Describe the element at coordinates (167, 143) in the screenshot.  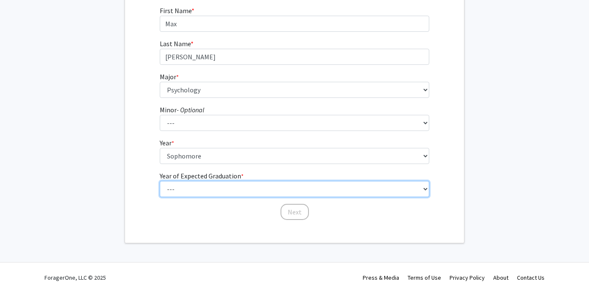
I see `label: Year` at that location.